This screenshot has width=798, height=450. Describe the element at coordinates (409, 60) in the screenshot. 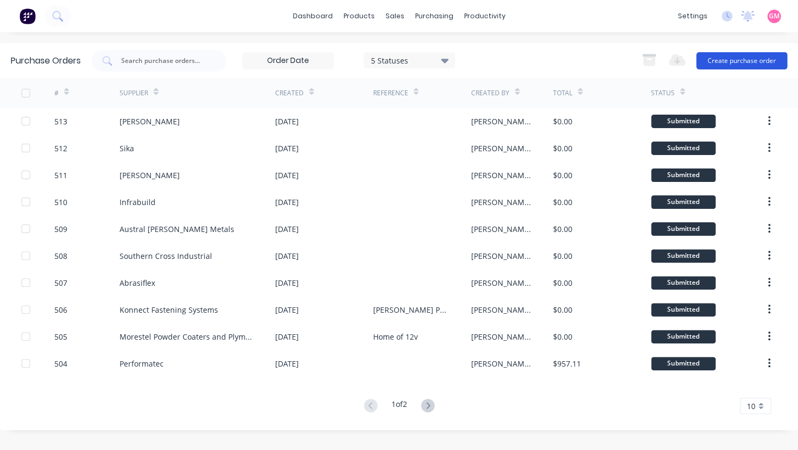

I see `div: 5 Statuses` at that location.